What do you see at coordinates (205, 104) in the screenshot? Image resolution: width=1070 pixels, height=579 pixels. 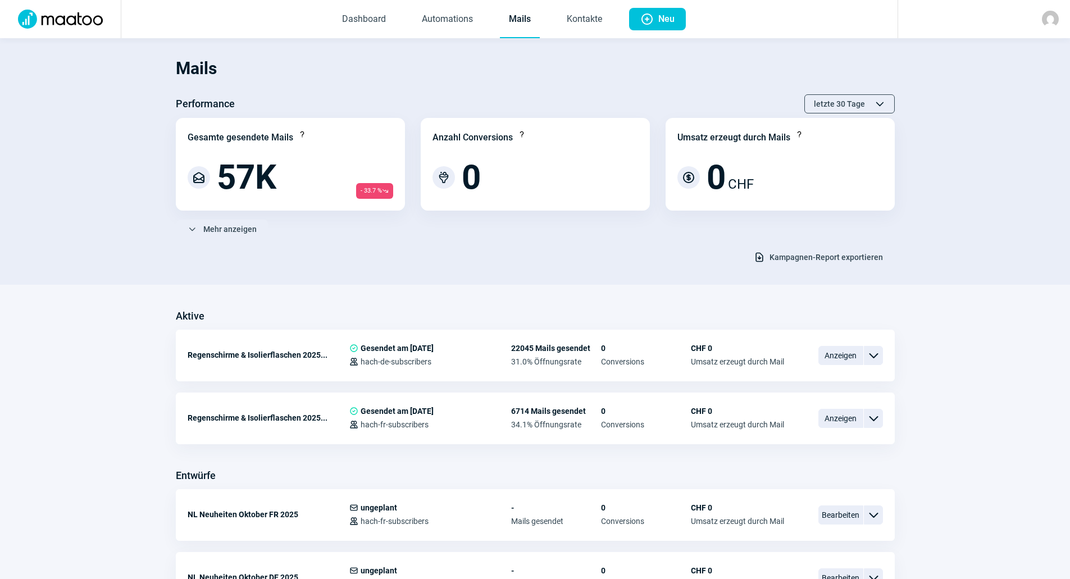 I see `h3: Performance` at bounding box center [205, 104].